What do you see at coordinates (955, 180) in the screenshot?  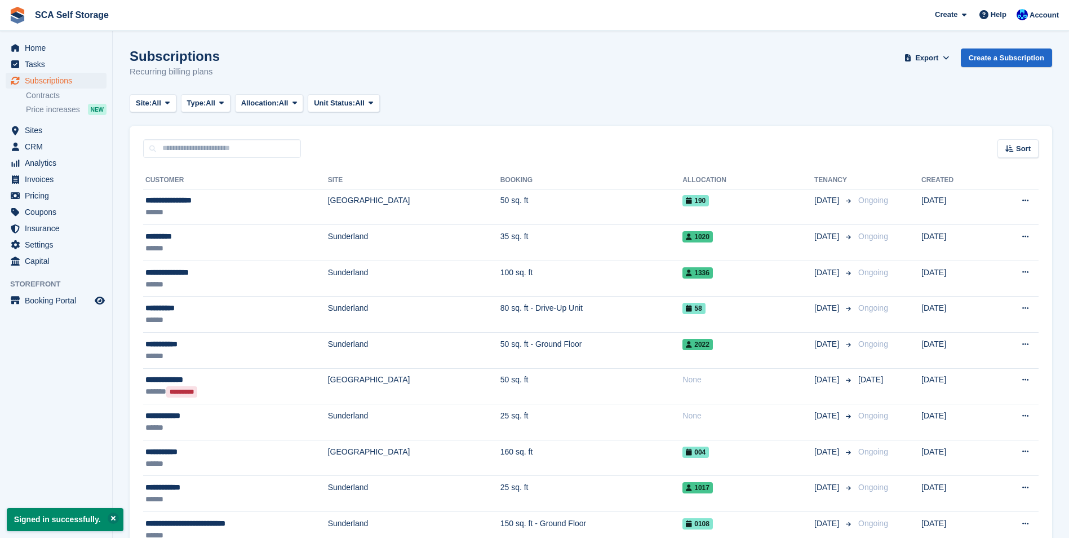 I see `th: Created` at bounding box center [955, 180].